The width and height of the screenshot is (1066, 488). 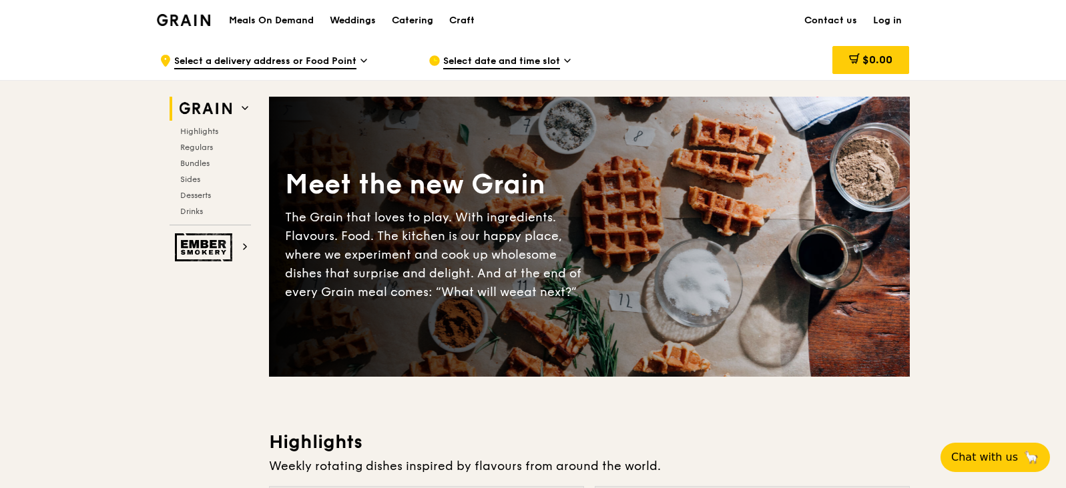 What do you see at coordinates (184, 20) in the screenshot?
I see `img: Grain` at bounding box center [184, 20].